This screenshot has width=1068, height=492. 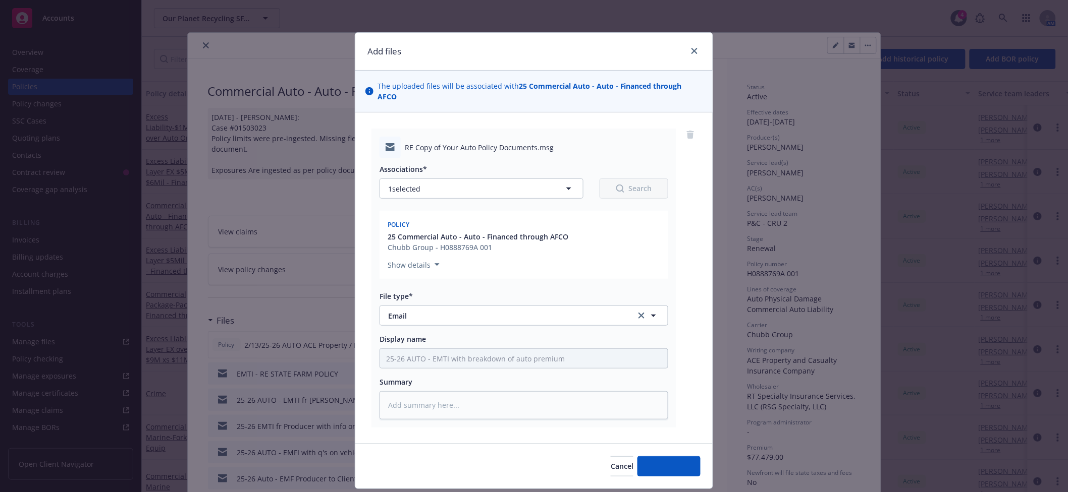 What do you see at coordinates (669, 466) in the screenshot?
I see `span: Add files` at bounding box center [669, 466].